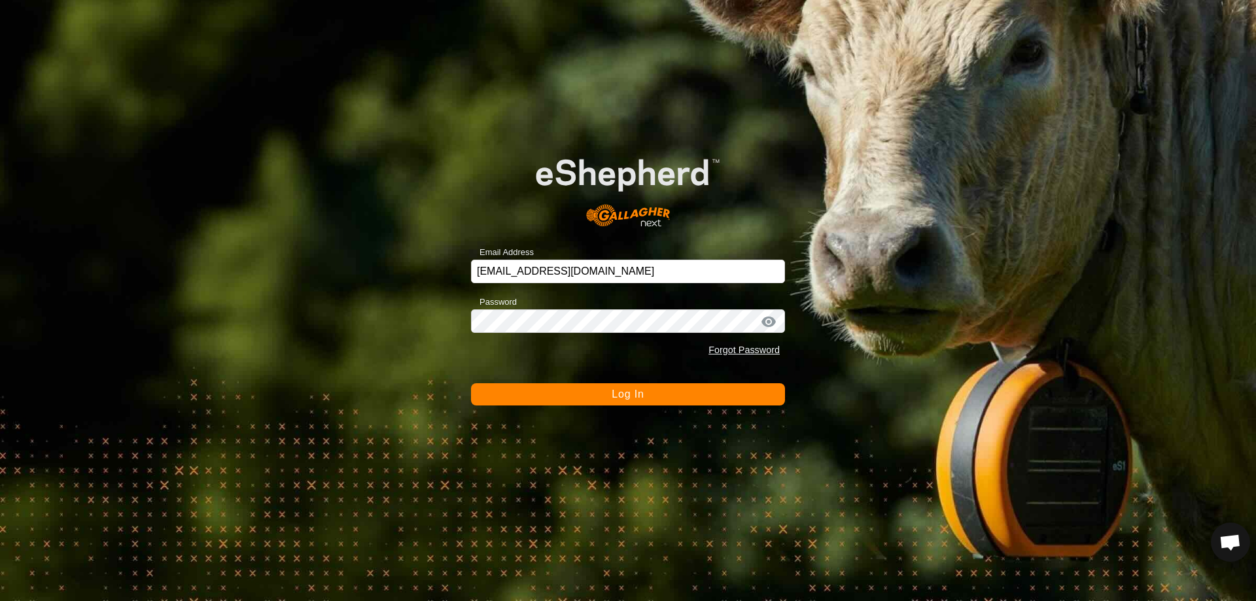  Describe the element at coordinates (628, 394) in the screenshot. I see `button: Log In` at that location.